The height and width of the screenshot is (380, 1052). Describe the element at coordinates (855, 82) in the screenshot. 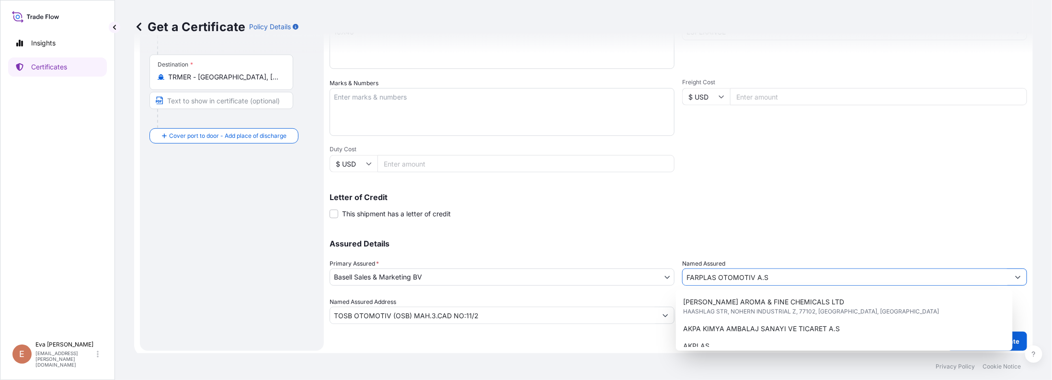

I see `span: Freight Cost` at that location.